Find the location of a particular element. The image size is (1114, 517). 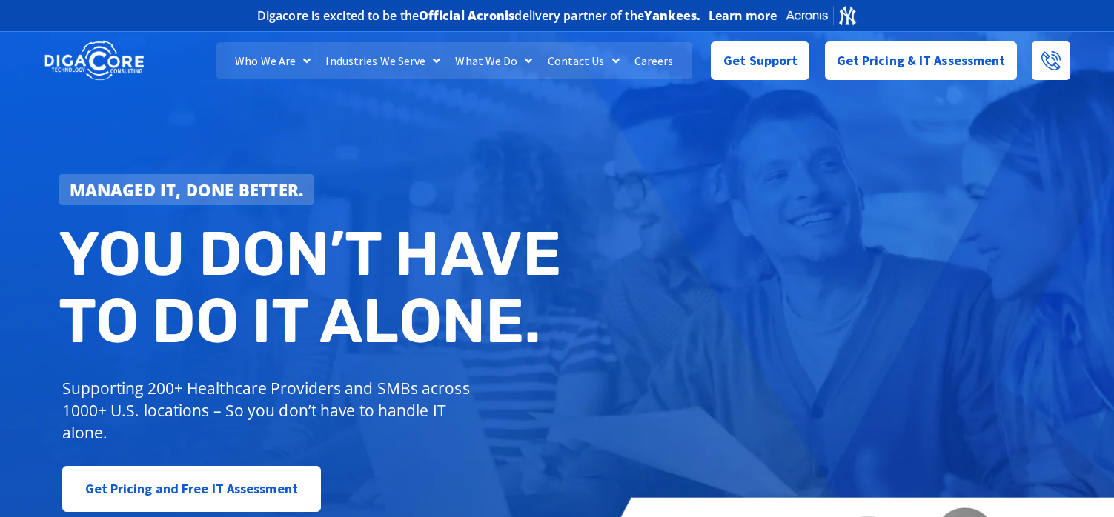

a: Learn more is located at coordinates (743, 16).